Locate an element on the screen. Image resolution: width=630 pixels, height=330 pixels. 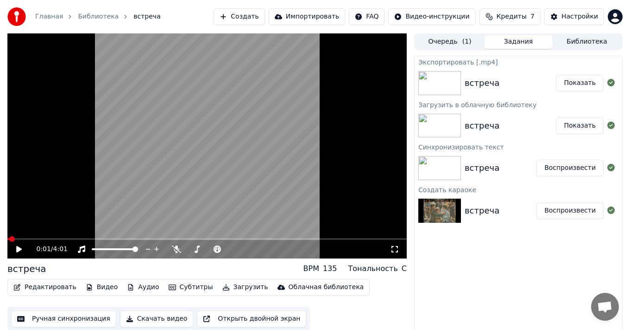
button: Субтитры is located at coordinates (191, 287).